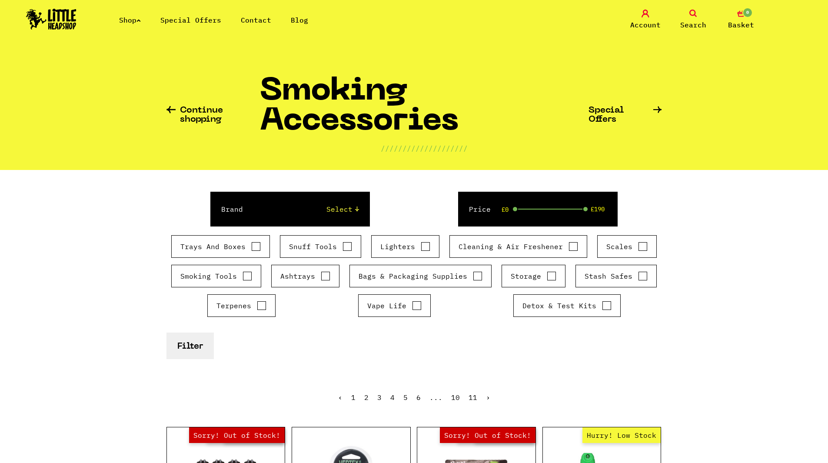 Image resolution: width=828 pixels, height=463 pixels. Describe the element at coordinates (130, 20) in the screenshot. I see `a: Shop` at that location.